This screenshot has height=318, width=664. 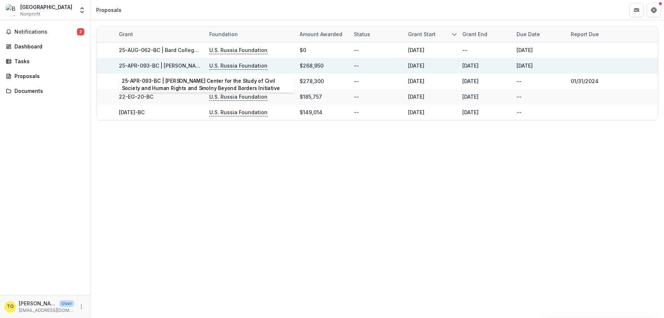 I want to click on p: User, so click(x=66, y=304).